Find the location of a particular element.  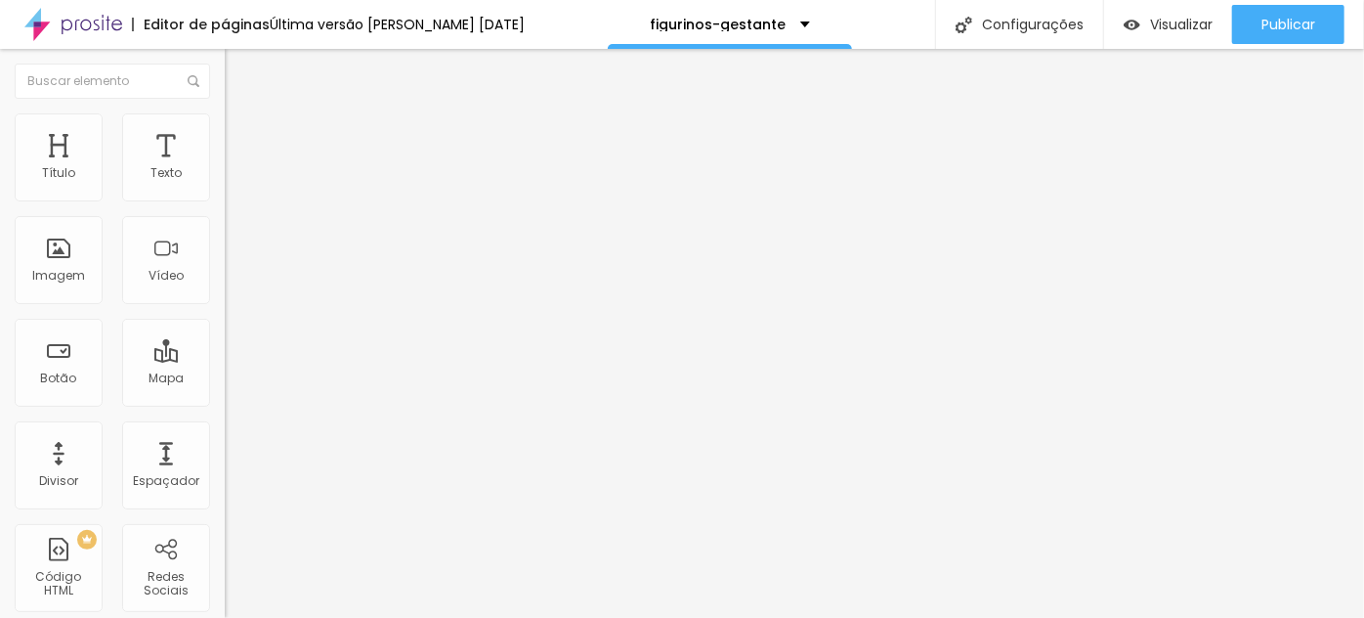

span: Visualizar is located at coordinates (1181, 24).